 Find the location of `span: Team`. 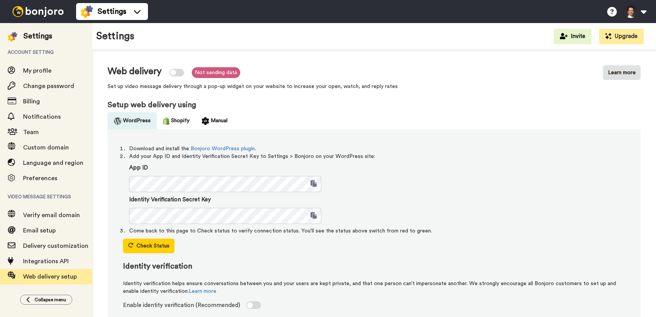

span: Team is located at coordinates (31, 132).